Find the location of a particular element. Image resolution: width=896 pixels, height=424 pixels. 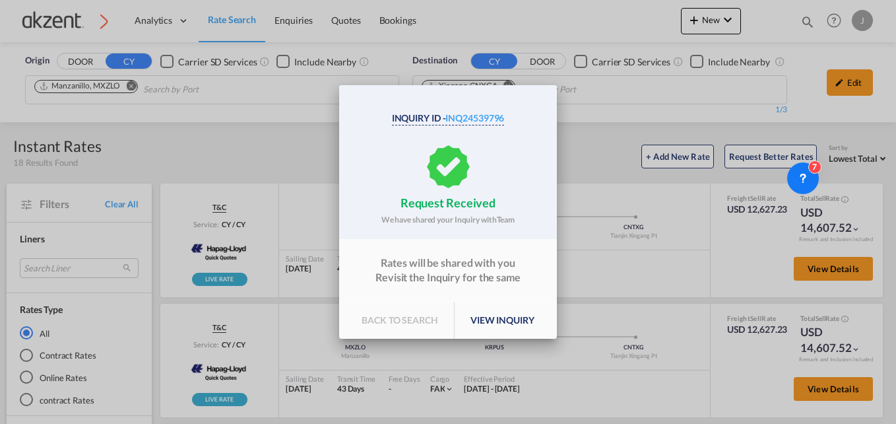

b: Team is located at coordinates (506, 219).